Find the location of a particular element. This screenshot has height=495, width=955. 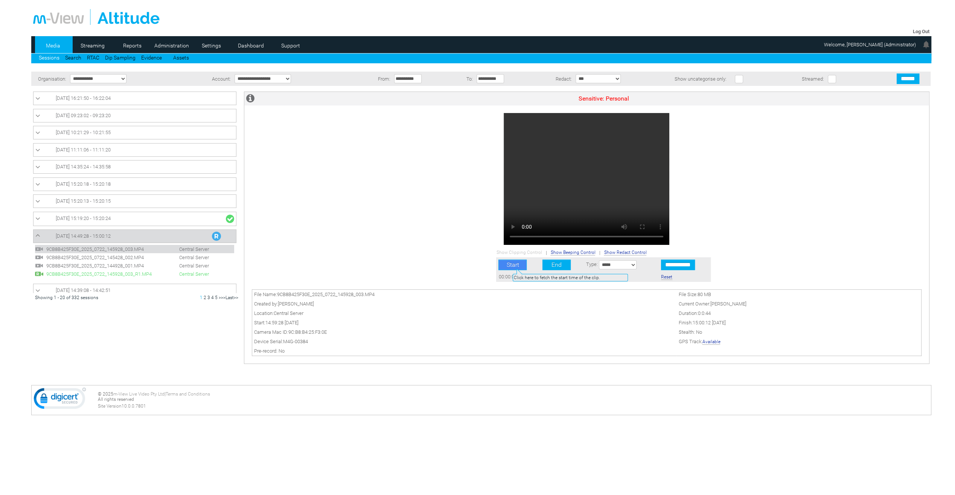

td: Camera Mac ID: is located at coordinates (464, 332).